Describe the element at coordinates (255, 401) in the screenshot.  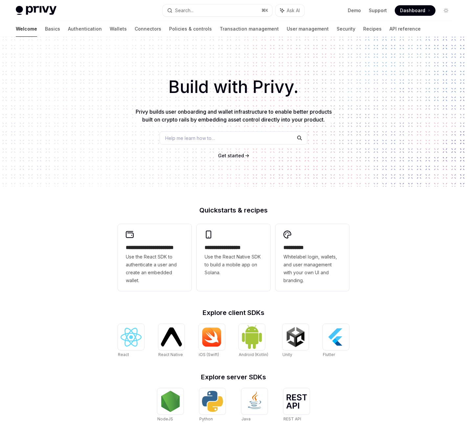
I see `img: Java` at that location.